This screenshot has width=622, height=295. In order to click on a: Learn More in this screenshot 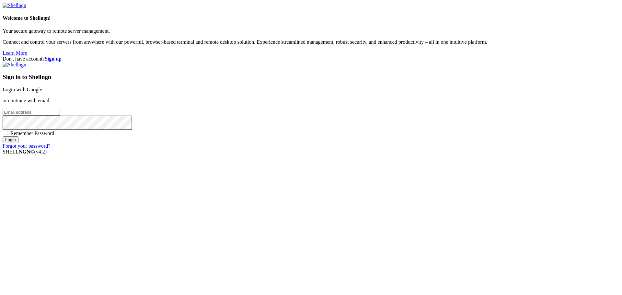, I will do `click(15, 53)`.